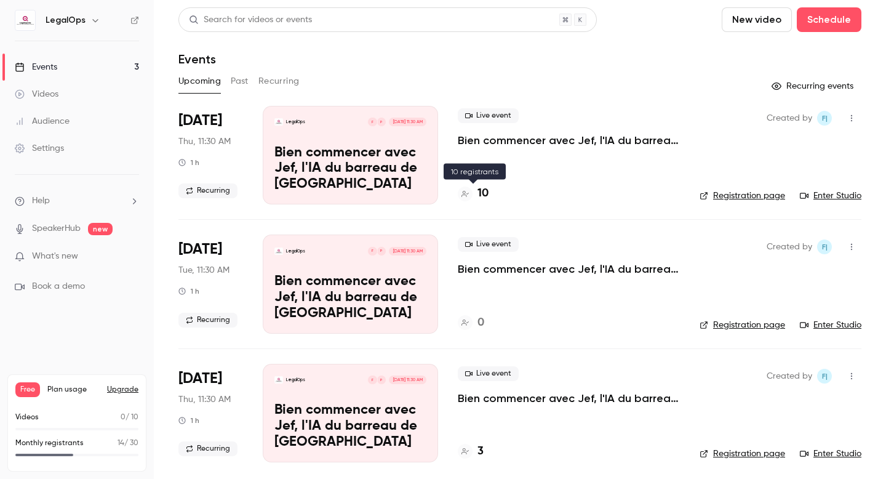 Image resolution: width=886 pixels, height=479 pixels. Describe the element at coordinates (65, 20) in the screenshot. I see `h6: LegalOps` at that location.